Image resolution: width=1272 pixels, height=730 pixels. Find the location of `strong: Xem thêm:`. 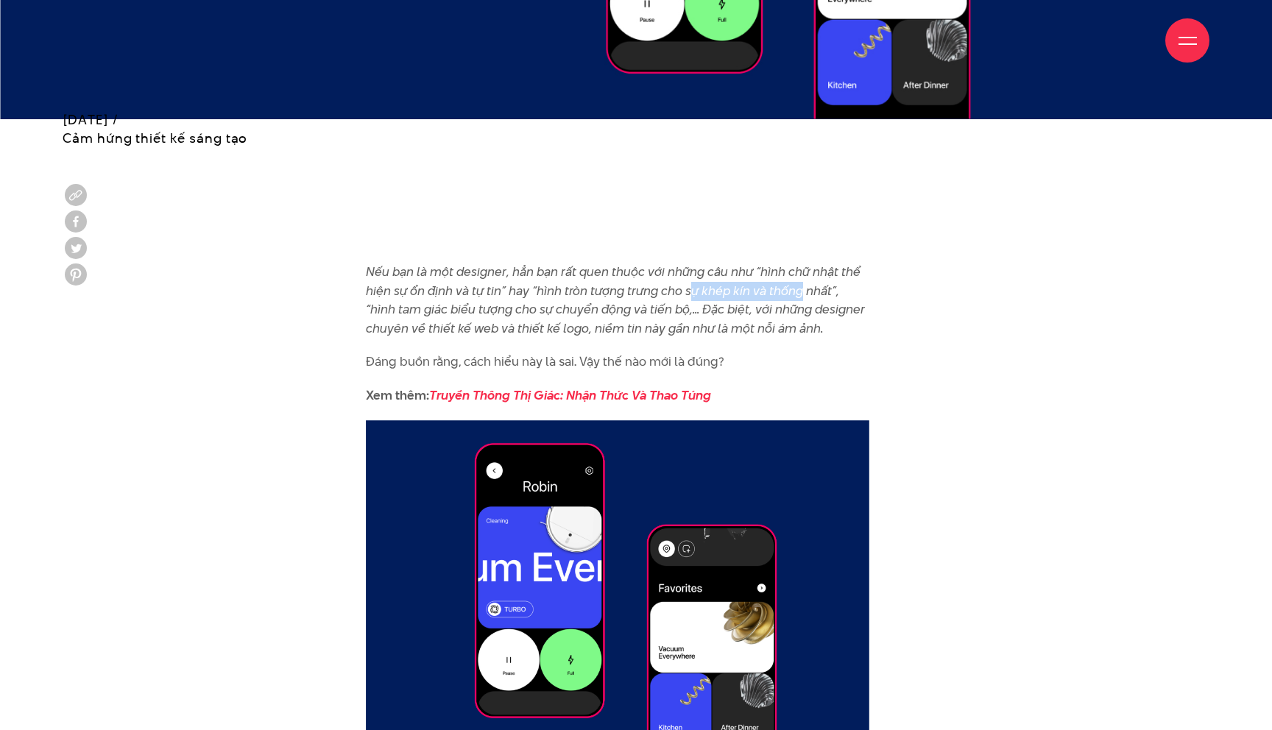

strong: Xem thêm: is located at coordinates (538, 395).